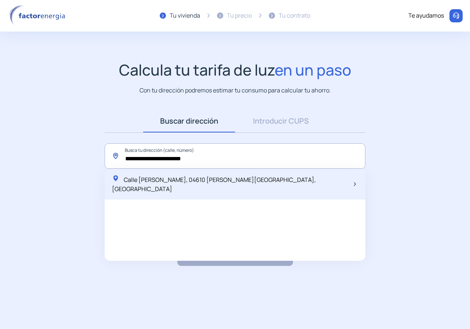 This screenshot has height=329, width=470. I want to click on a: Buscar dirección, so click(189, 121).